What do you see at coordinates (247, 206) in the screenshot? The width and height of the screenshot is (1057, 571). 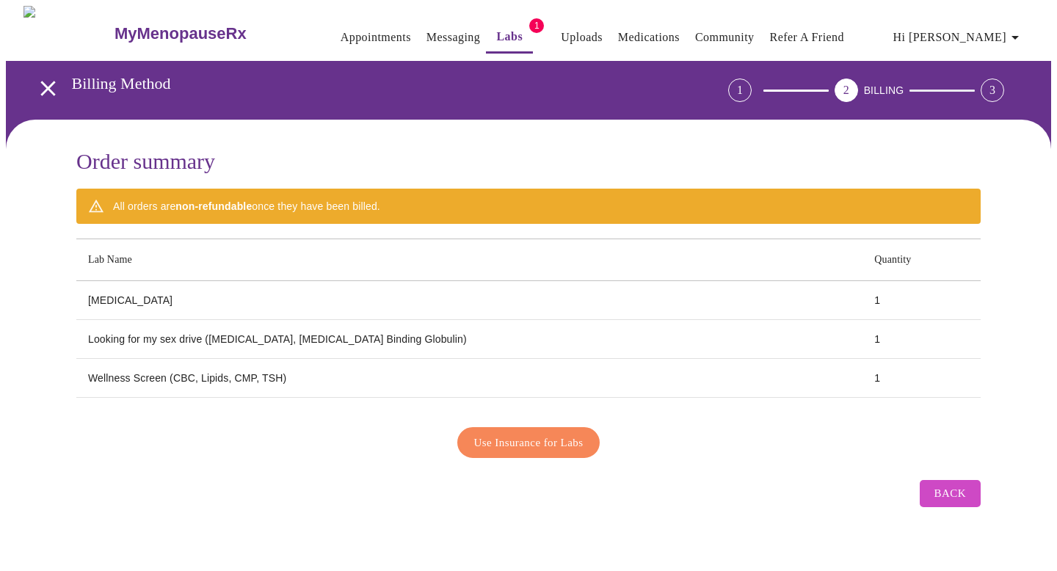 I see `div: All orders are once they have been billed.` at bounding box center [247, 206].